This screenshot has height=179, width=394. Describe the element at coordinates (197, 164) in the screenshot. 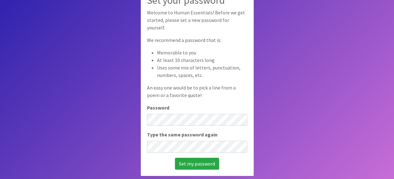

I see `input: Set my password` at that location.